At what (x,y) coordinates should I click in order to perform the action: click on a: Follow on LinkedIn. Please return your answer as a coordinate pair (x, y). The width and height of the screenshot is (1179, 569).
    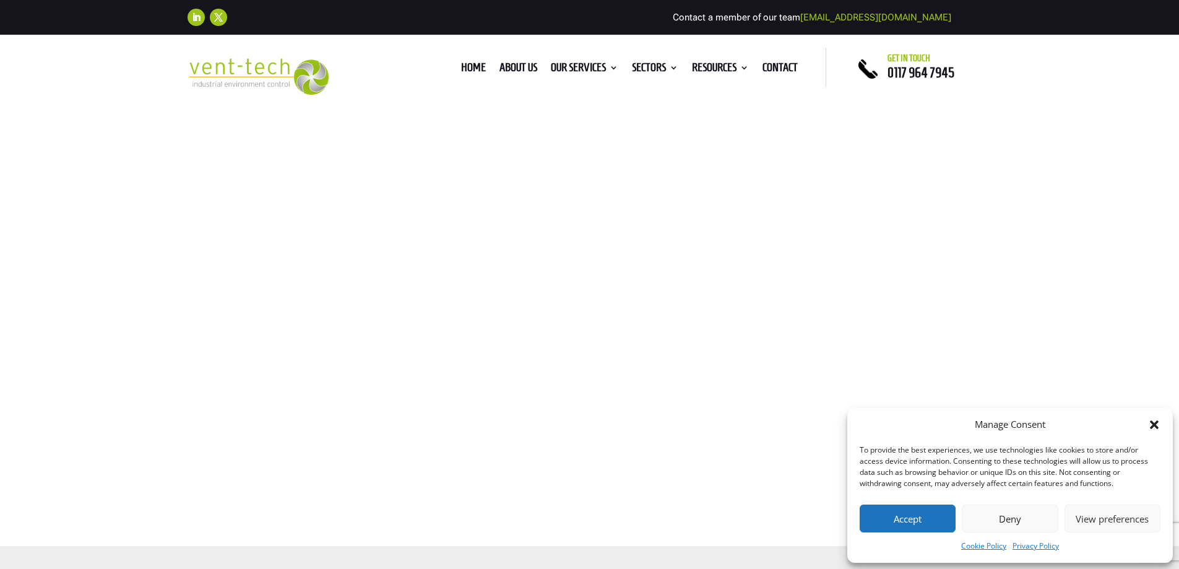
    Looking at the image, I should click on (196, 17).